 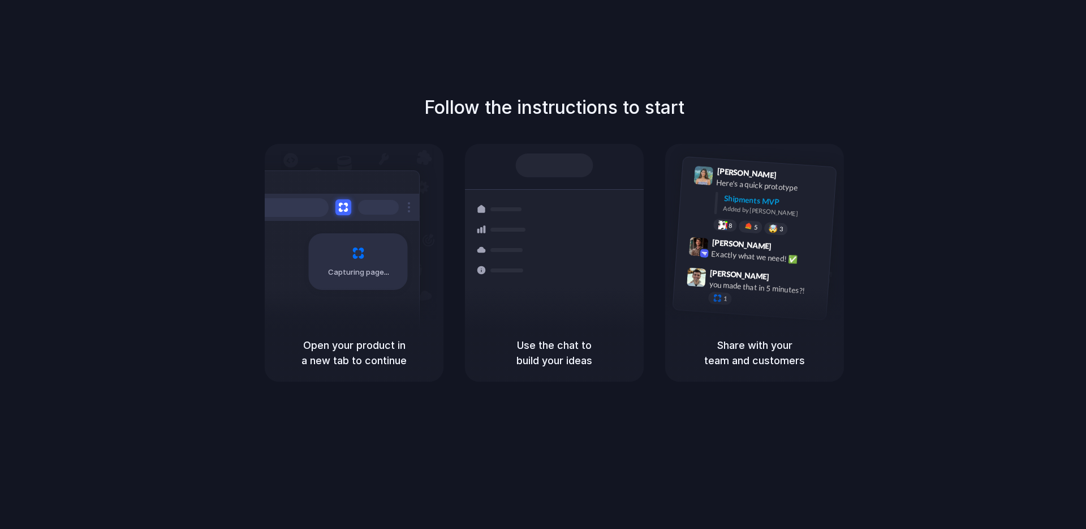 What do you see at coordinates (792, 177) in the screenshot?
I see `span: 9:41 AM` at bounding box center [792, 177].